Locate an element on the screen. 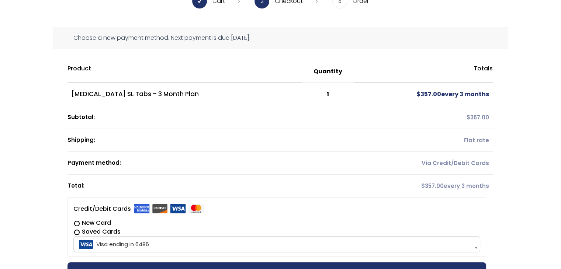  img: mastercard.svg is located at coordinates (196, 209).